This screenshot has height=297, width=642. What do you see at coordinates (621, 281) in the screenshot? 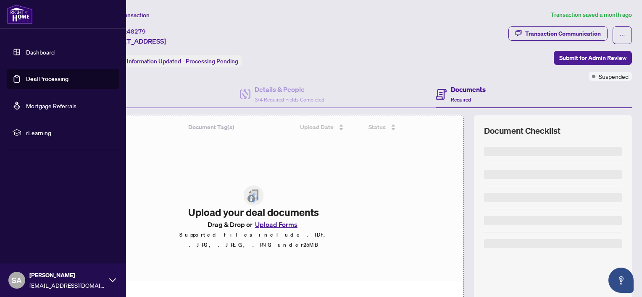
I see `button: Open asap` at bounding box center [621, 281].